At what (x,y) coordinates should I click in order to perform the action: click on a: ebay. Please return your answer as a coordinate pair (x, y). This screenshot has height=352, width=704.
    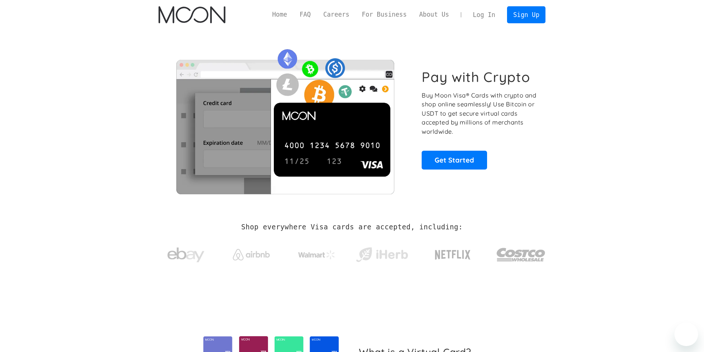
    Looking at the image, I should click on (186, 253).